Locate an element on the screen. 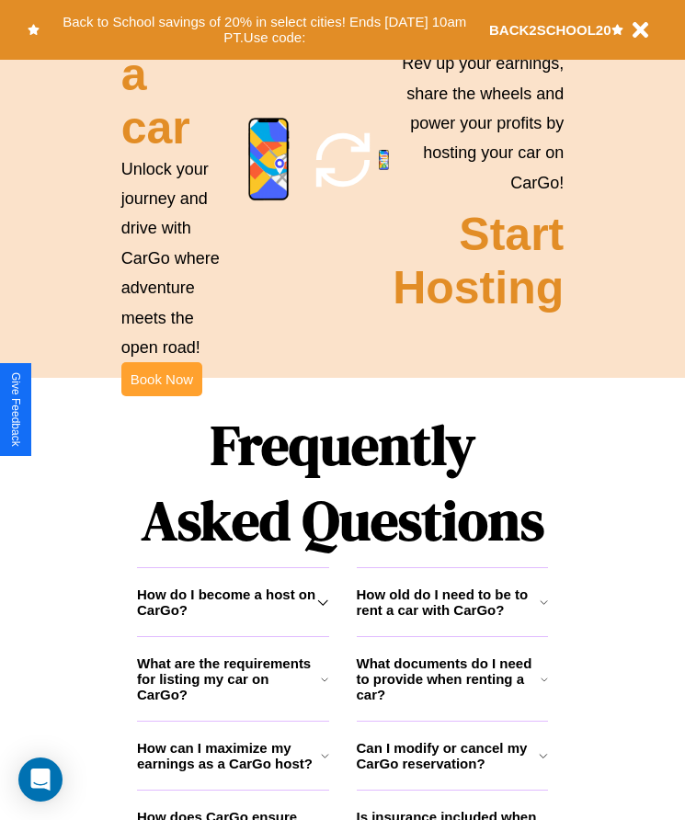  h3: Can I modify or cancel my CarGo reservation? is located at coordinates (448, 755).